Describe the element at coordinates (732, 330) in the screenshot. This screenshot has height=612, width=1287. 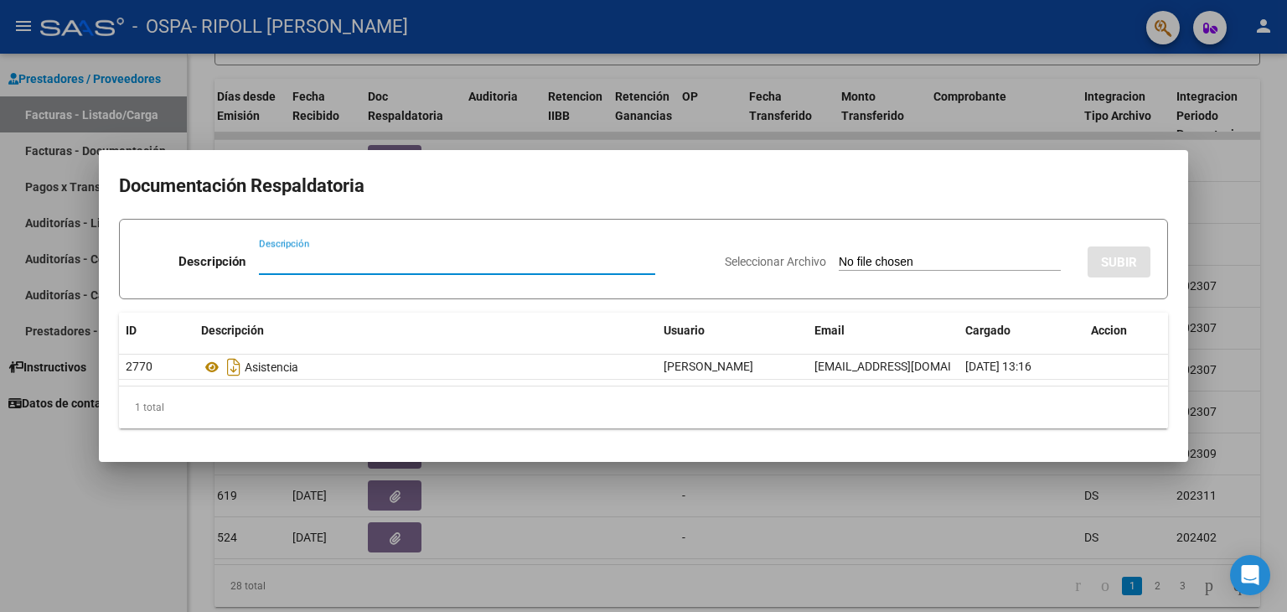
I see `datatable-header-cell: Usuario` at that location.